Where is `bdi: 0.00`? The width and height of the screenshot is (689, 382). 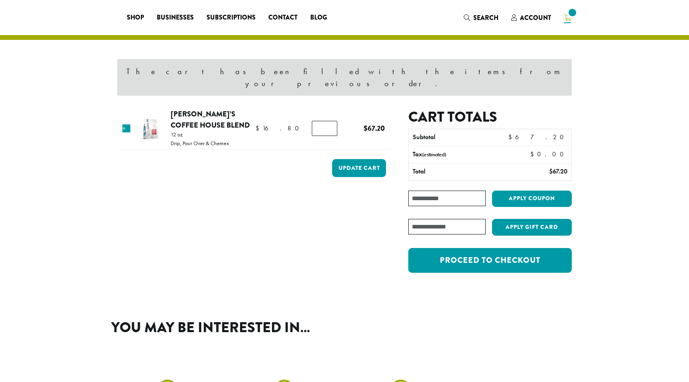 bdi: 0.00 is located at coordinates (549, 154).